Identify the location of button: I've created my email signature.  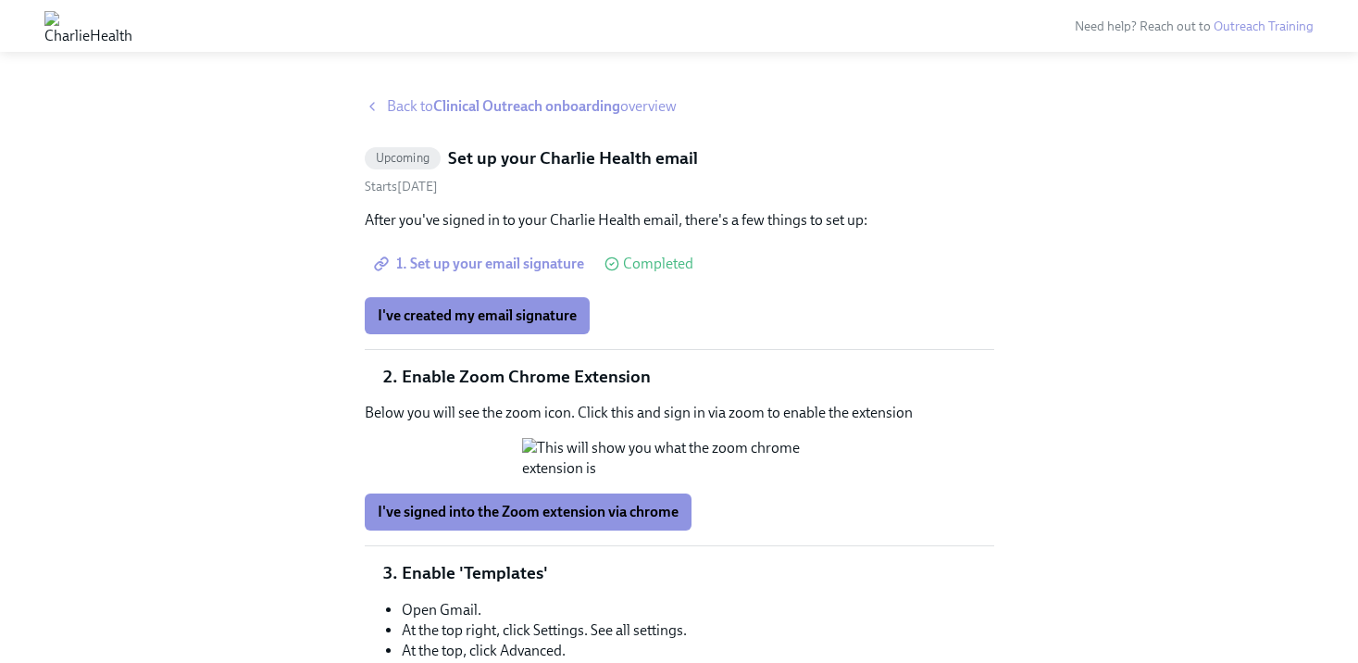
(477, 316).